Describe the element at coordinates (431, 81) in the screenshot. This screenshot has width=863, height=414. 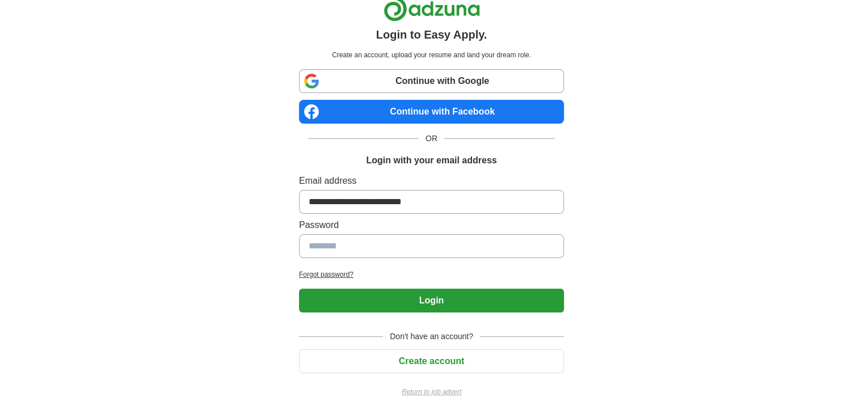
I see `a: Continue with Google` at that location.